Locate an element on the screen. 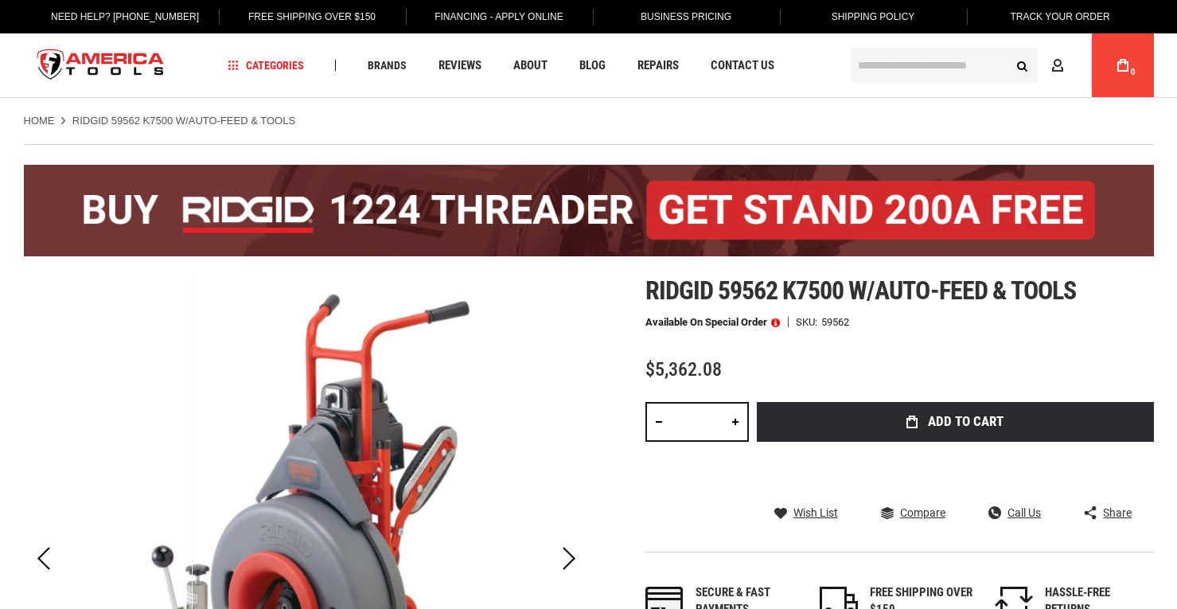 The image size is (1177, 609). span: Ridgid 59562 k7500 w/auto-feed & tools is located at coordinates (861, 290).